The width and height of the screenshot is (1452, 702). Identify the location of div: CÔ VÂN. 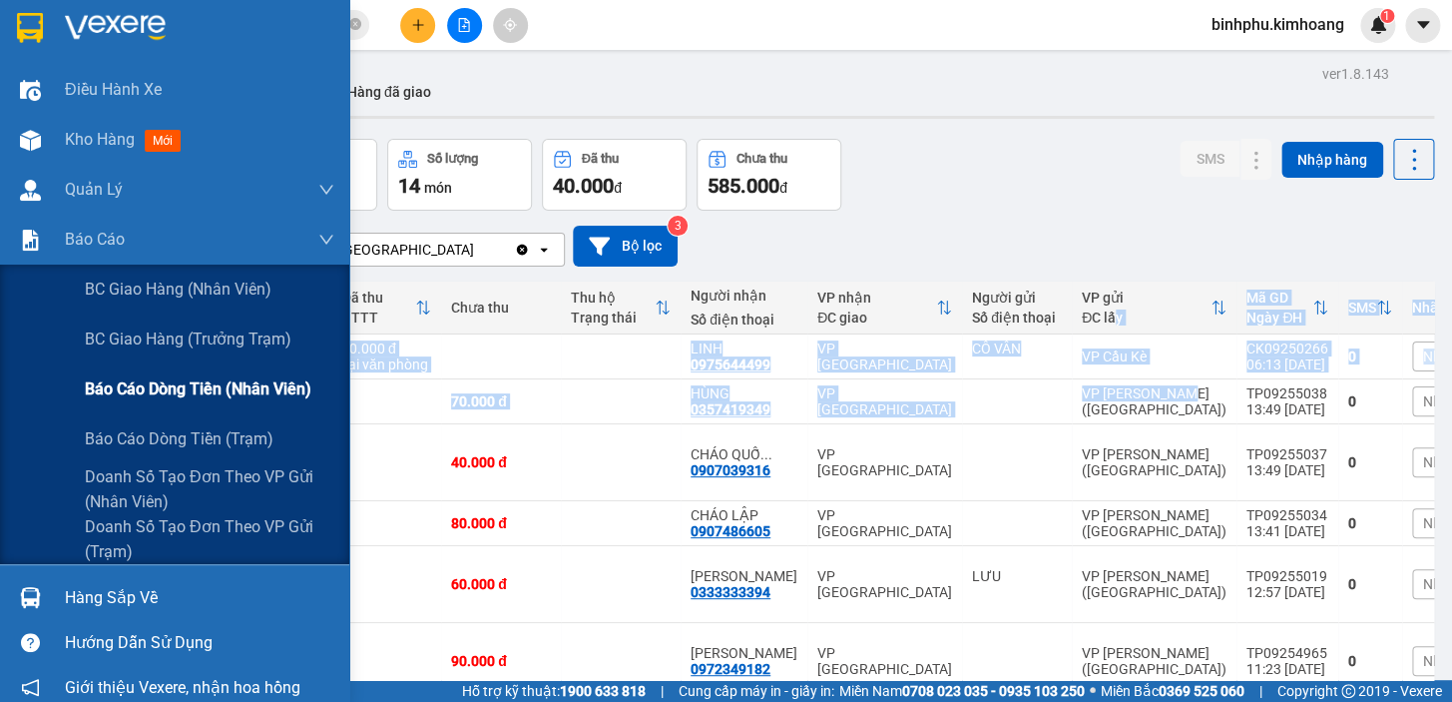
(1017, 348).